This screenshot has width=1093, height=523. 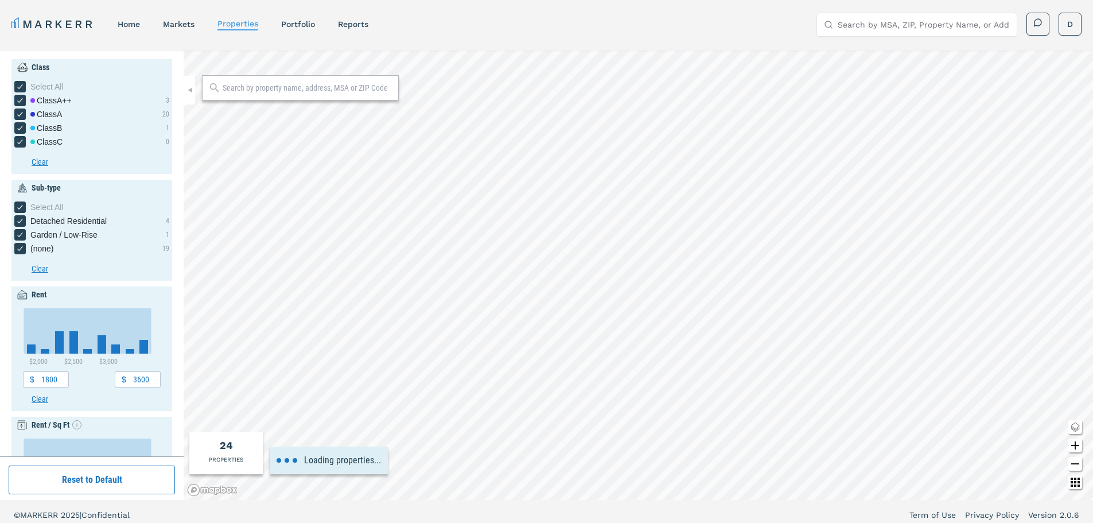 What do you see at coordinates (45, 351) in the screenshot?
I see `path: $2,000 - $2,200, 1. Histogram.` at bounding box center [45, 351].